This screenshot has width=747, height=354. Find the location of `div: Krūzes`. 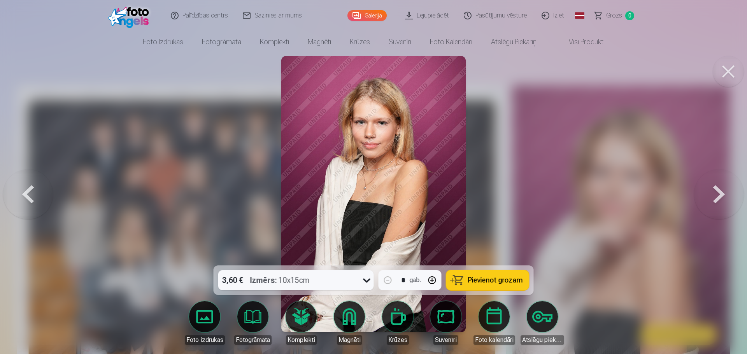

div: Krūzes is located at coordinates (398, 340).